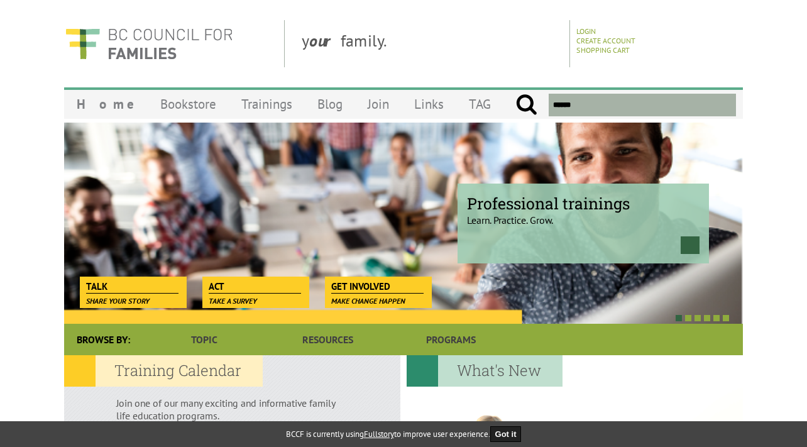  I want to click on a: Links, so click(429, 104).